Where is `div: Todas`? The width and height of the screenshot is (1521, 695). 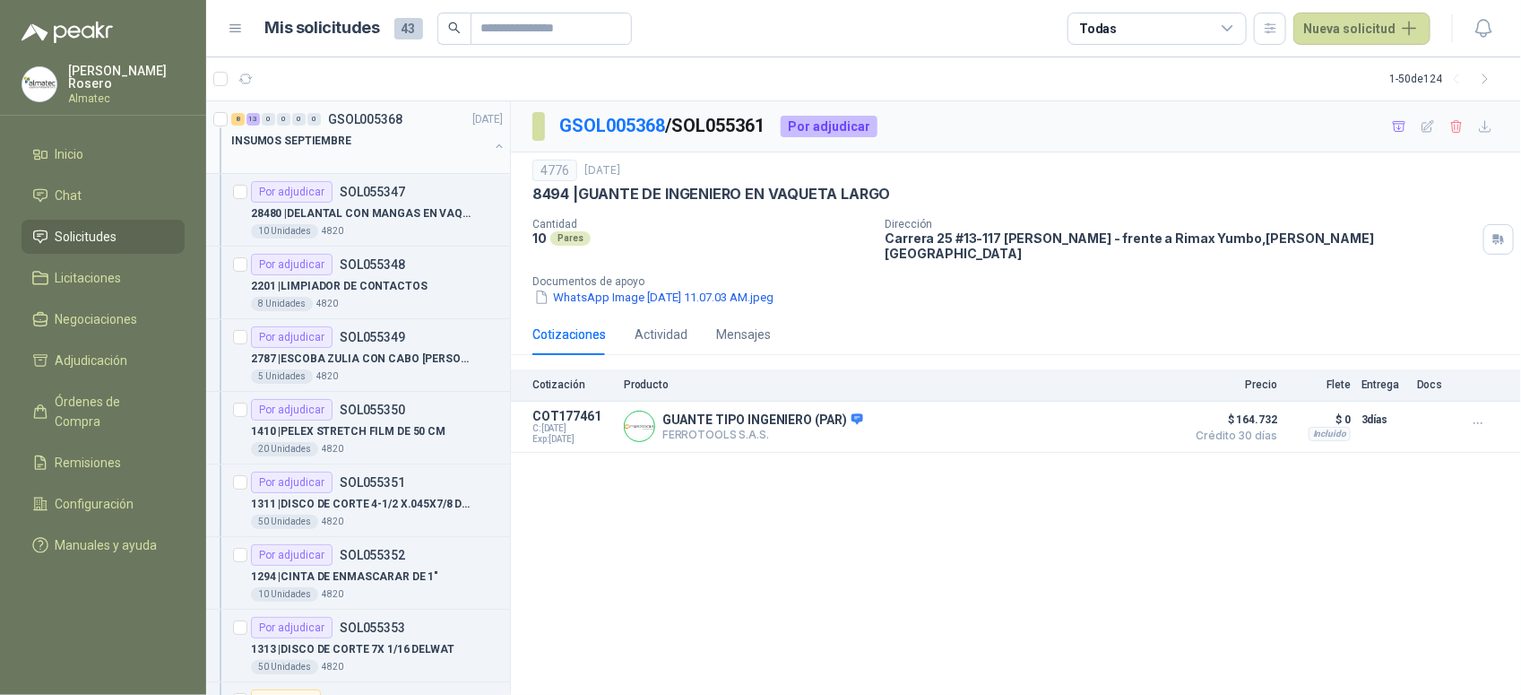
div: Todas is located at coordinates (1098, 29).